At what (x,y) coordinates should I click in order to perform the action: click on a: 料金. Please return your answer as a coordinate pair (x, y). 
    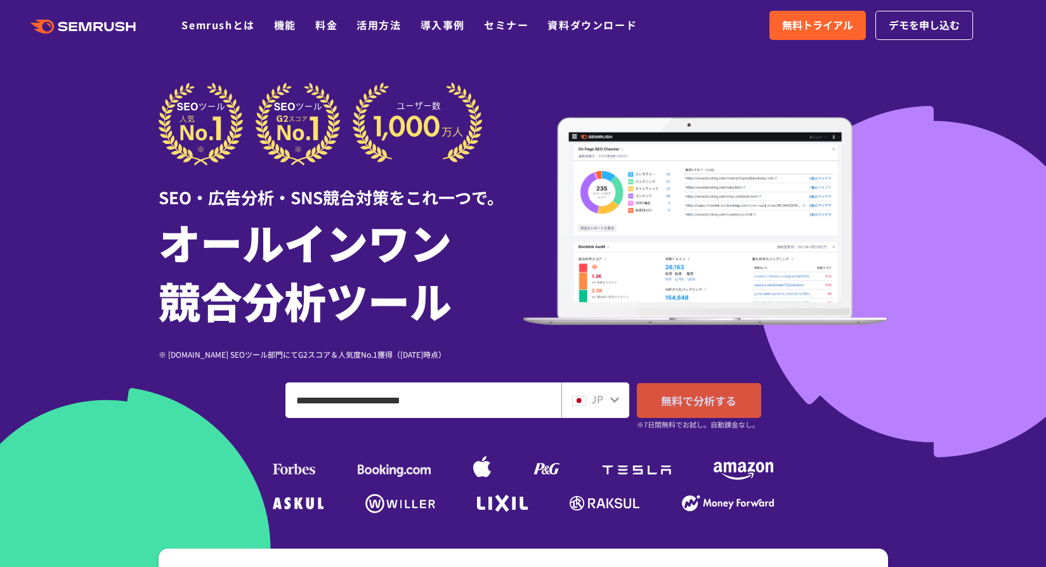
    Looking at the image, I should click on (326, 25).